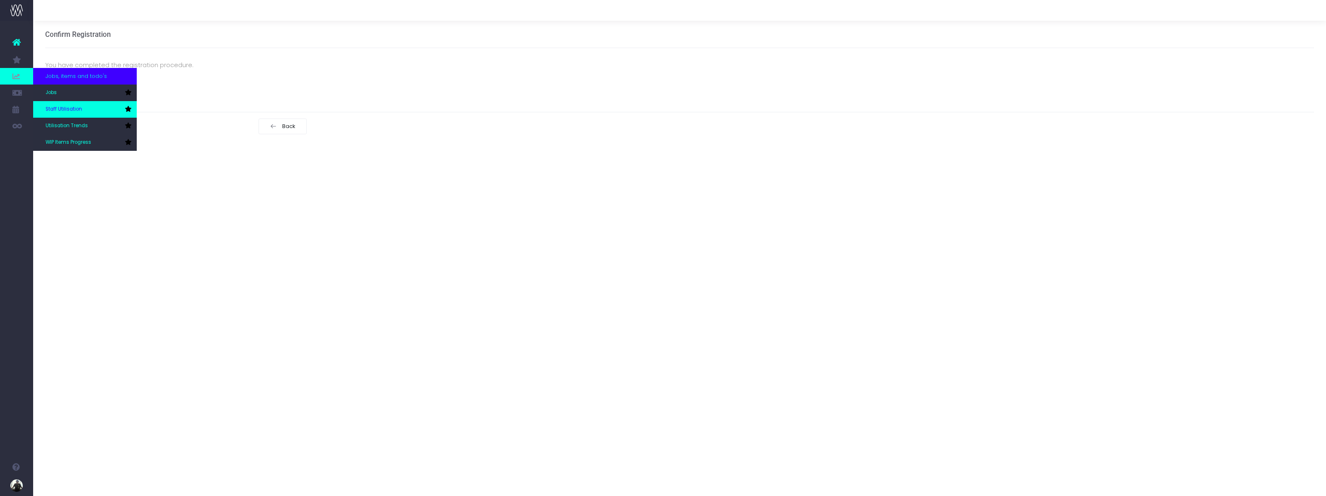 This screenshot has width=1326, height=496. Describe the element at coordinates (68, 143) in the screenshot. I see `span: WIP Items Progress` at that location.